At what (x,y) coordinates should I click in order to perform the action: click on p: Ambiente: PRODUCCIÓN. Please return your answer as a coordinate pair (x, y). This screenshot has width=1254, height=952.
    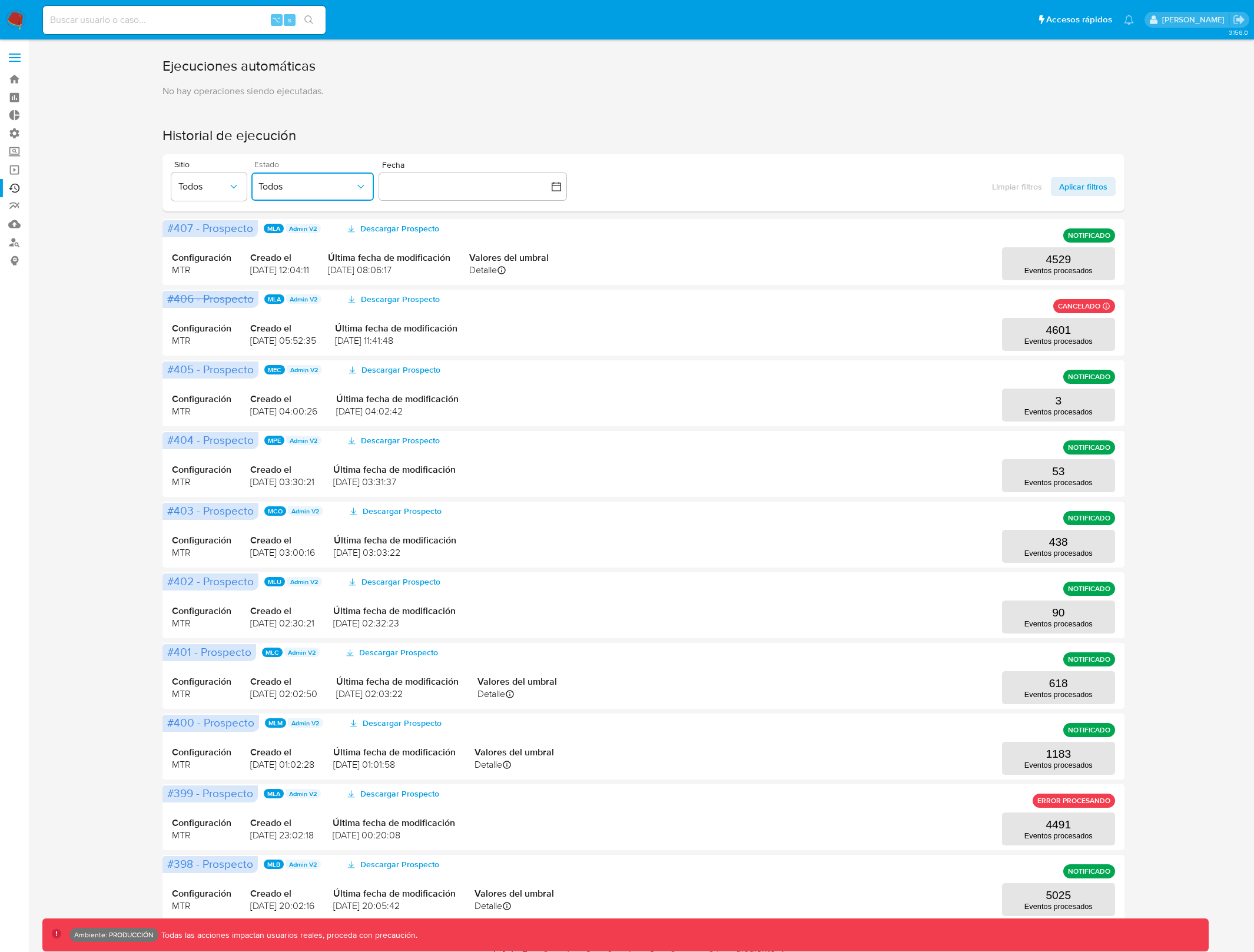
    Looking at the image, I should click on (114, 934).